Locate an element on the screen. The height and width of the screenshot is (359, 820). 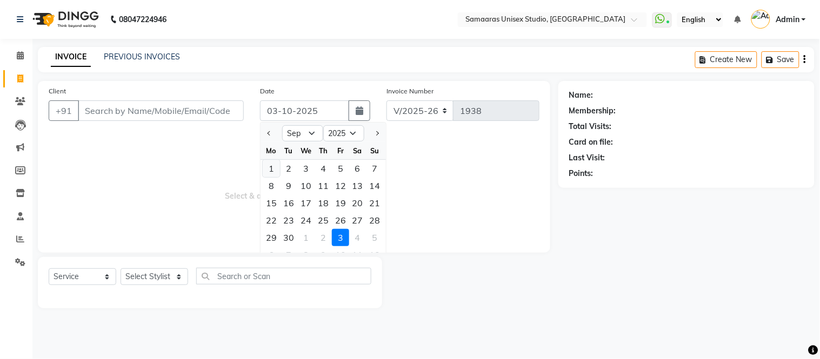
div: 13 is located at coordinates (358, 186).